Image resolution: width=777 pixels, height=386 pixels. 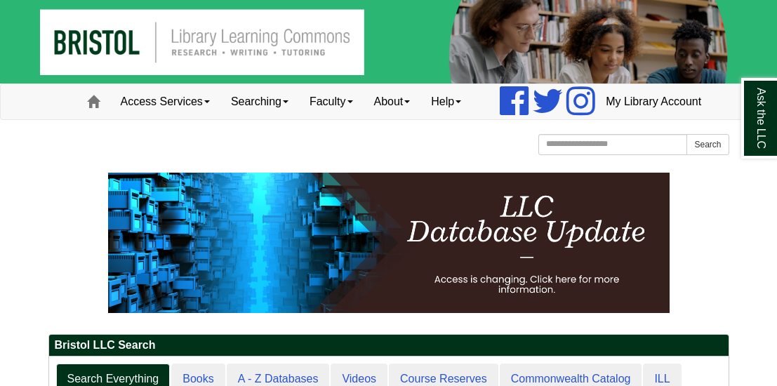 I want to click on button: Search, so click(x=708, y=145).